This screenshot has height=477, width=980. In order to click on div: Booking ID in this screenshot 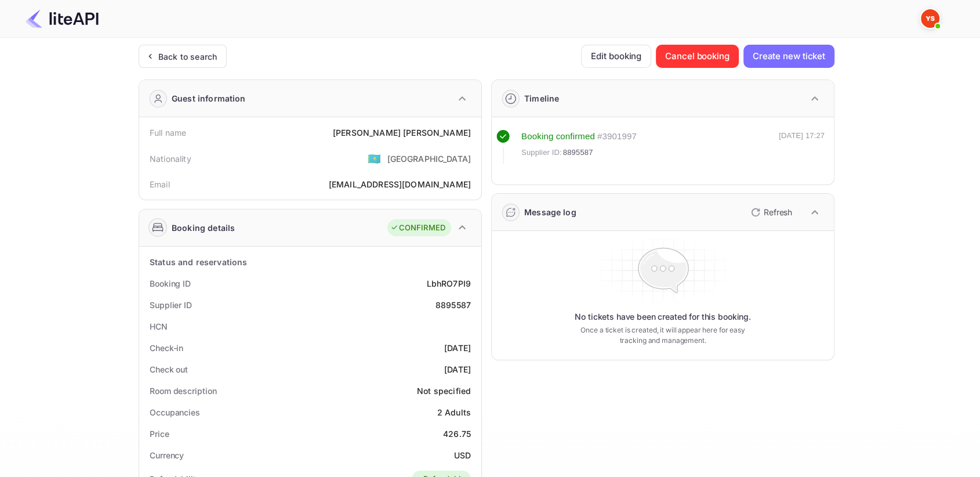, I will do `click(170, 283)`.